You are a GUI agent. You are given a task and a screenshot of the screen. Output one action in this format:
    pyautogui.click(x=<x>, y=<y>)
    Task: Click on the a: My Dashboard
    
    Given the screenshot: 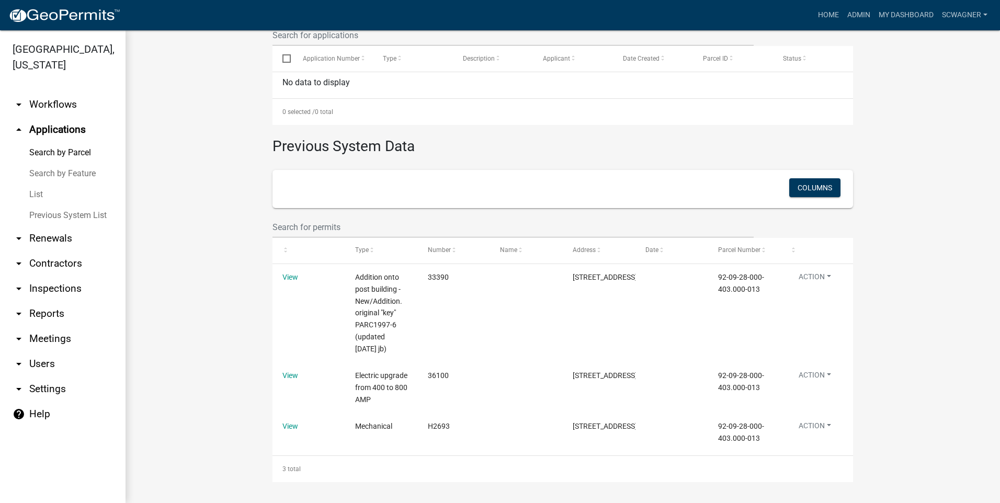 What is the action you would take?
    pyautogui.click(x=906, y=15)
    